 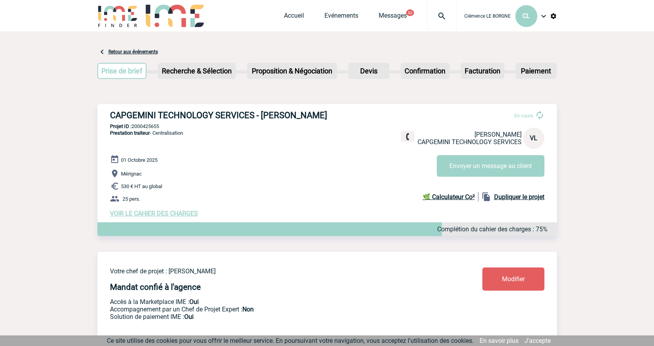 What do you see at coordinates (248, 309) in the screenshot?
I see `b: Non` at bounding box center [248, 309].